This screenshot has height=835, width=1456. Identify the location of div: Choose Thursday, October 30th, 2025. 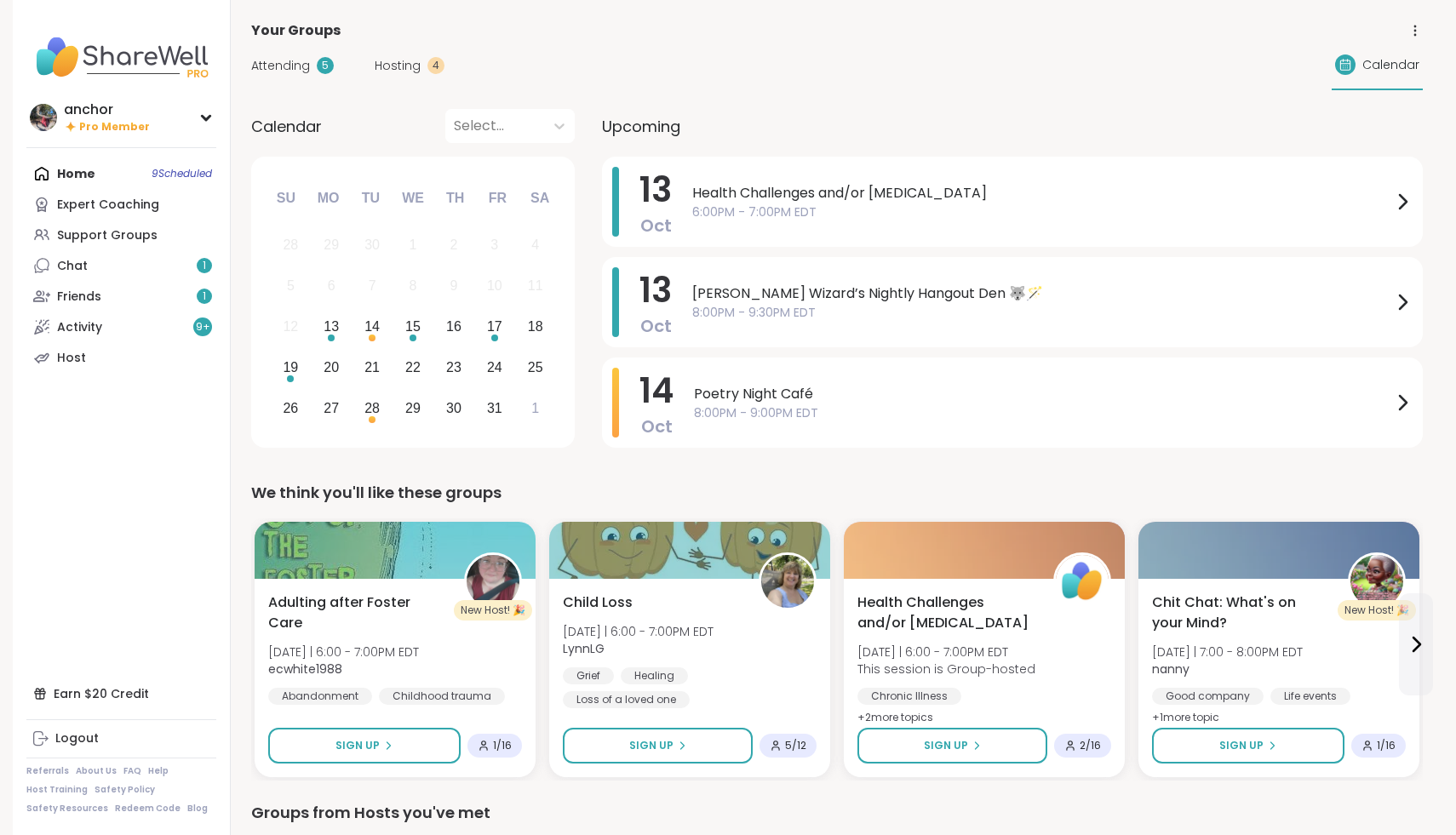
(454, 408).